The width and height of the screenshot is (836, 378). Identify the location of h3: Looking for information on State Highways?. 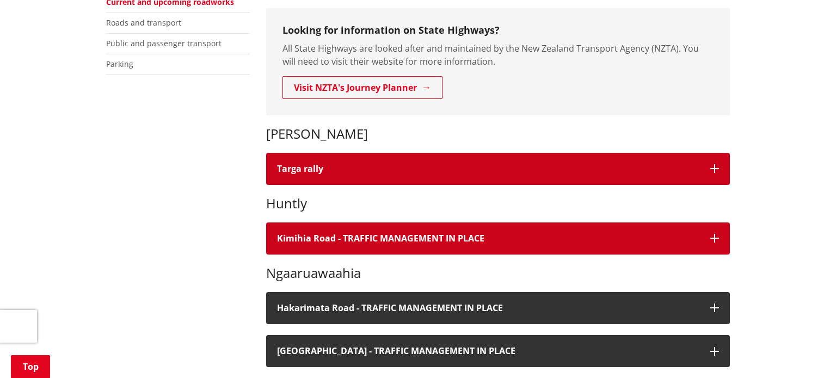
(498, 30).